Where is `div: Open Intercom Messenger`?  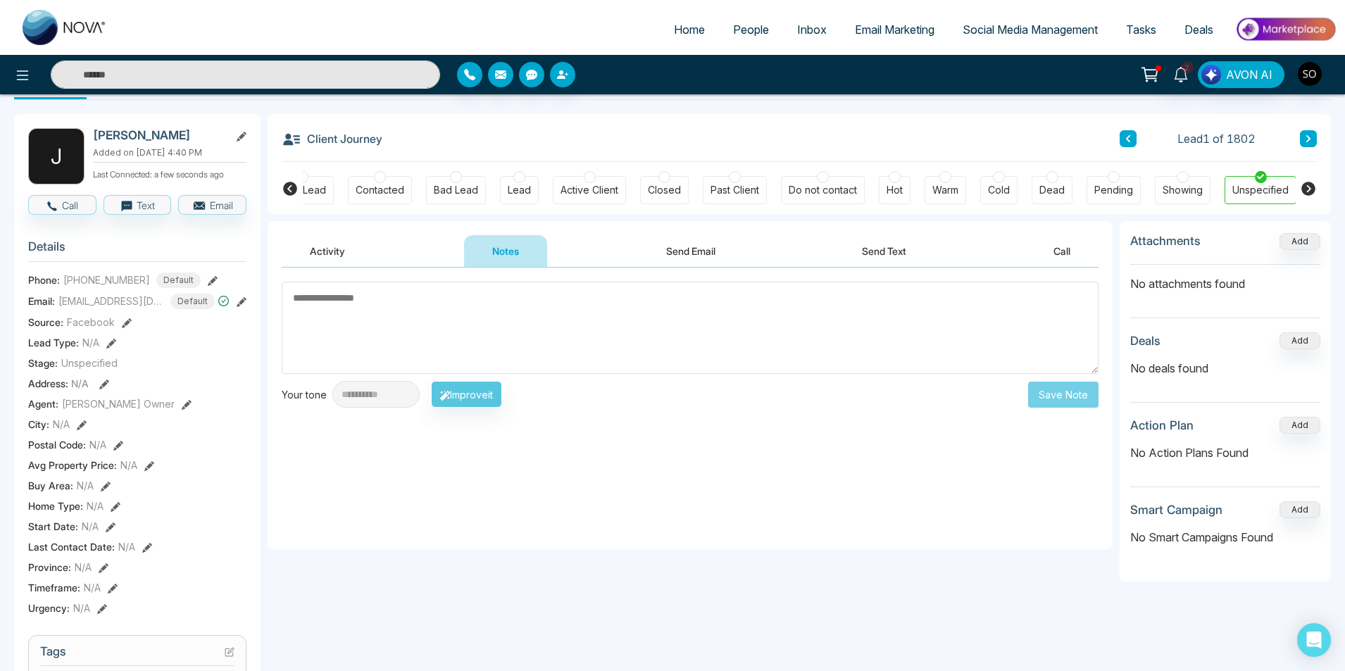 div: Open Intercom Messenger is located at coordinates (1314, 640).